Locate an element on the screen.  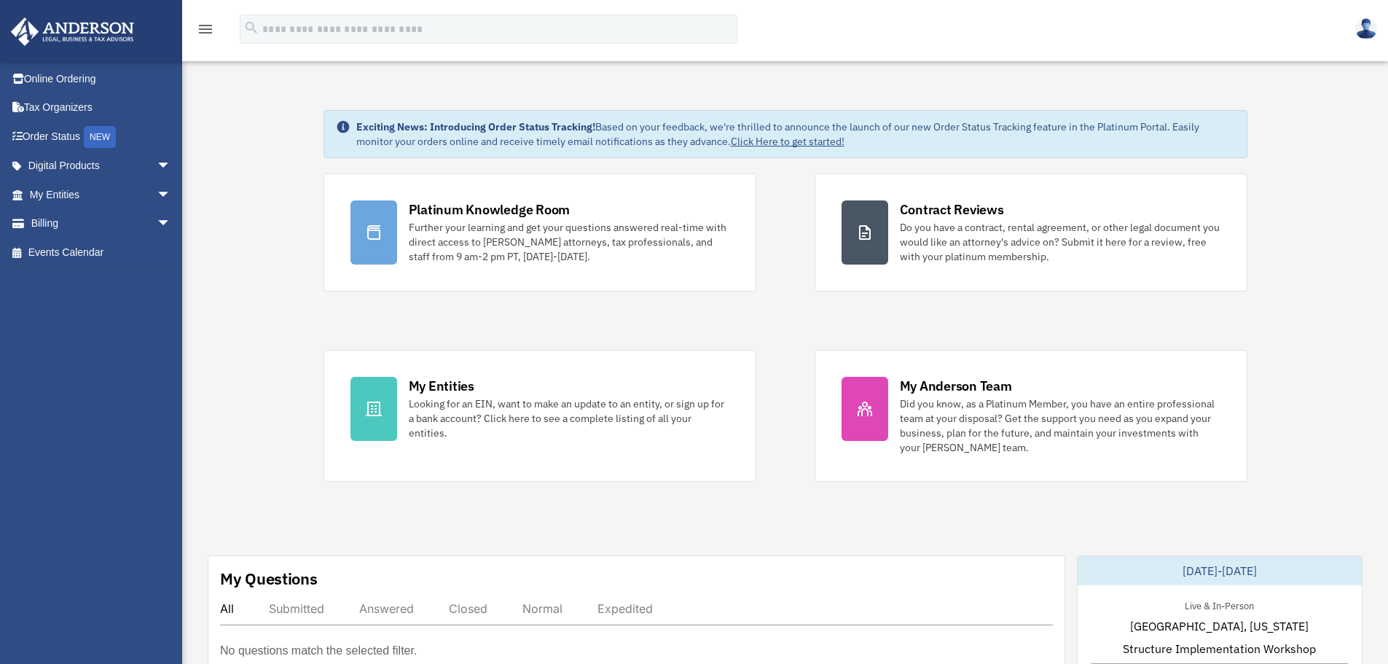
div: NEW is located at coordinates (100, 137).